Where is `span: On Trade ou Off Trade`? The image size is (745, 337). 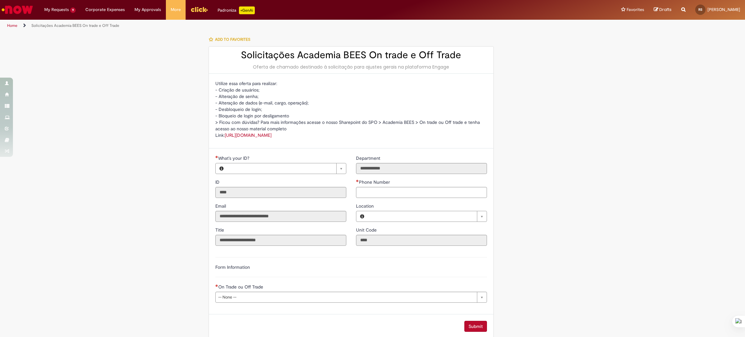 span: On Trade ou Off Trade is located at coordinates (241, 287).